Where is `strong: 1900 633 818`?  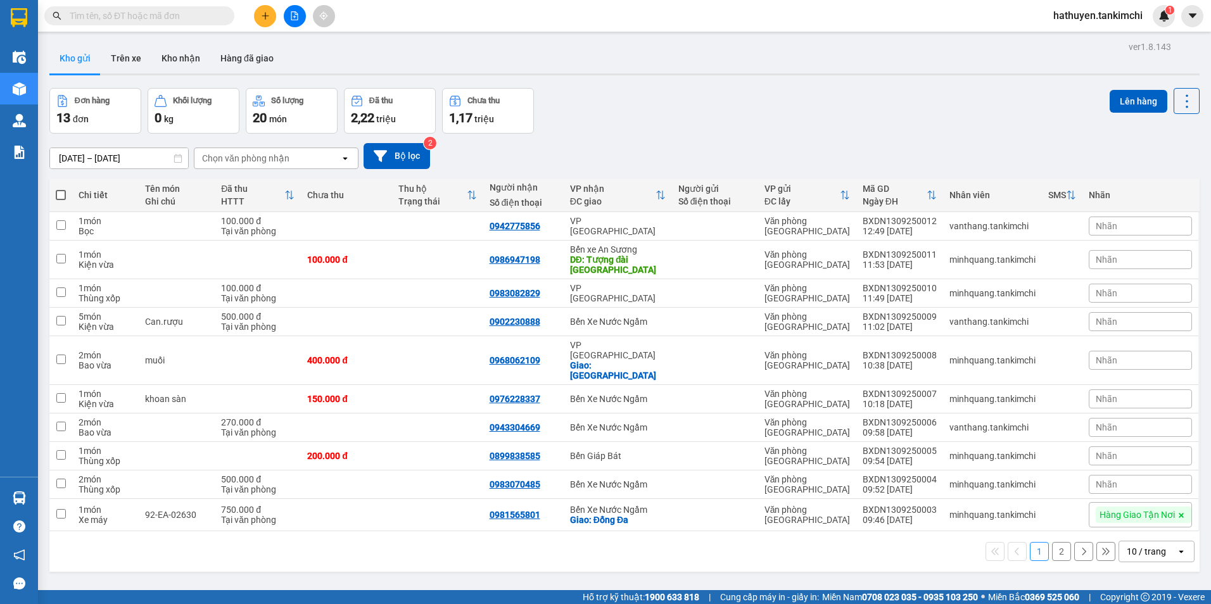 strong: 1900 633 818 is located at coordinates (672, 597).